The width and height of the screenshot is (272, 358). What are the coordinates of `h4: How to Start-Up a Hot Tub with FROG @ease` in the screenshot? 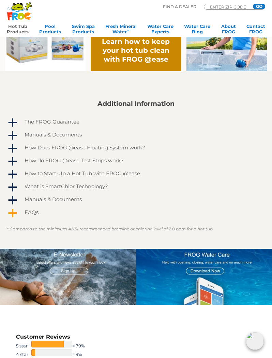 It's located at (82, 173).